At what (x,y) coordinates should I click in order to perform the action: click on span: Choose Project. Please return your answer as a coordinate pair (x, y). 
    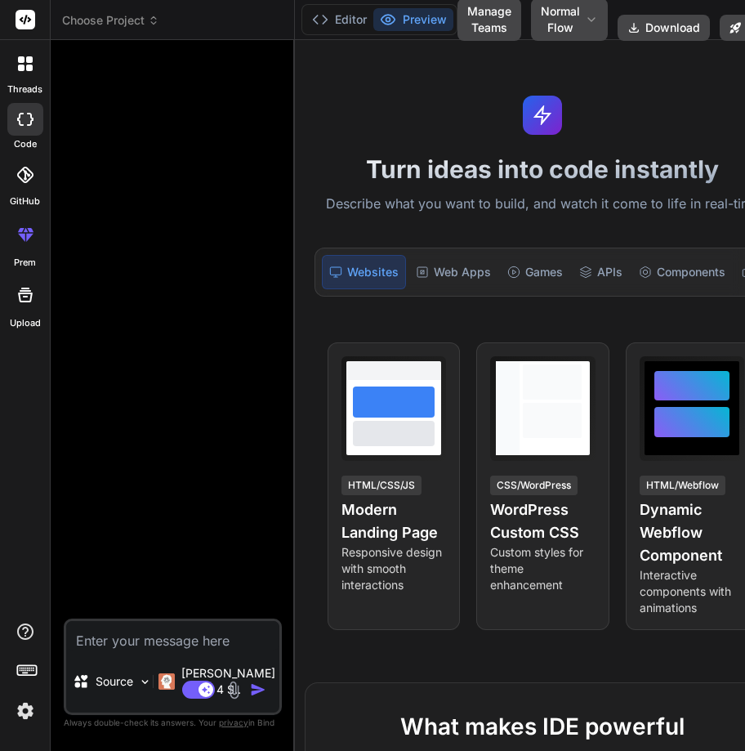
    Looking at the image, I should click on (110, 20).